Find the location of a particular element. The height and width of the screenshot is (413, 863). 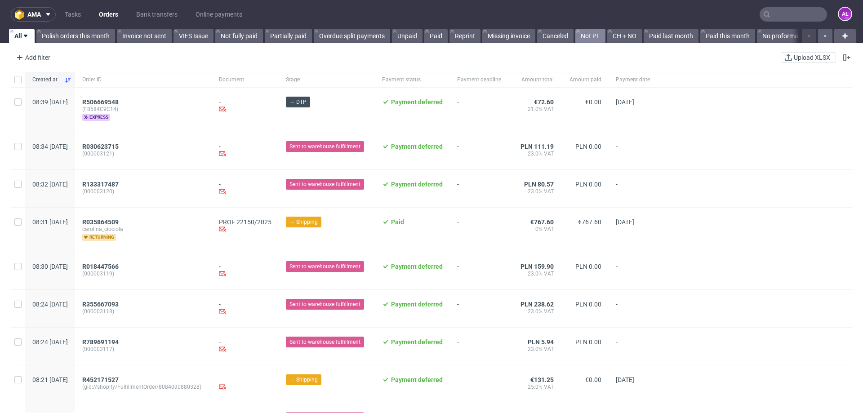

span: (F8684C9C14) is located at coordinates (143, 109).